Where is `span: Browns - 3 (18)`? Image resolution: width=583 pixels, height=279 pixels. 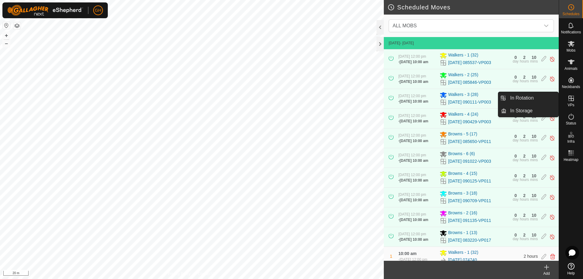 span: Browns - 3 (18) is located at coordinates (462, 194).